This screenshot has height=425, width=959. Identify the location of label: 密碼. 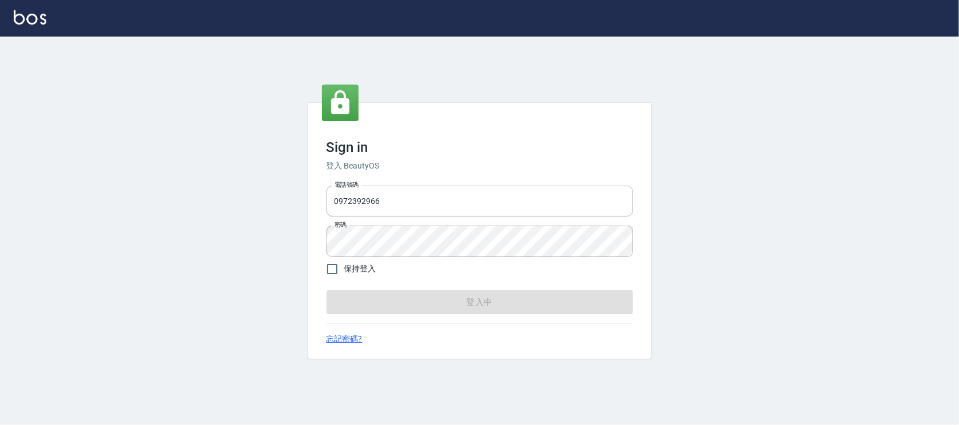
(340, 225).